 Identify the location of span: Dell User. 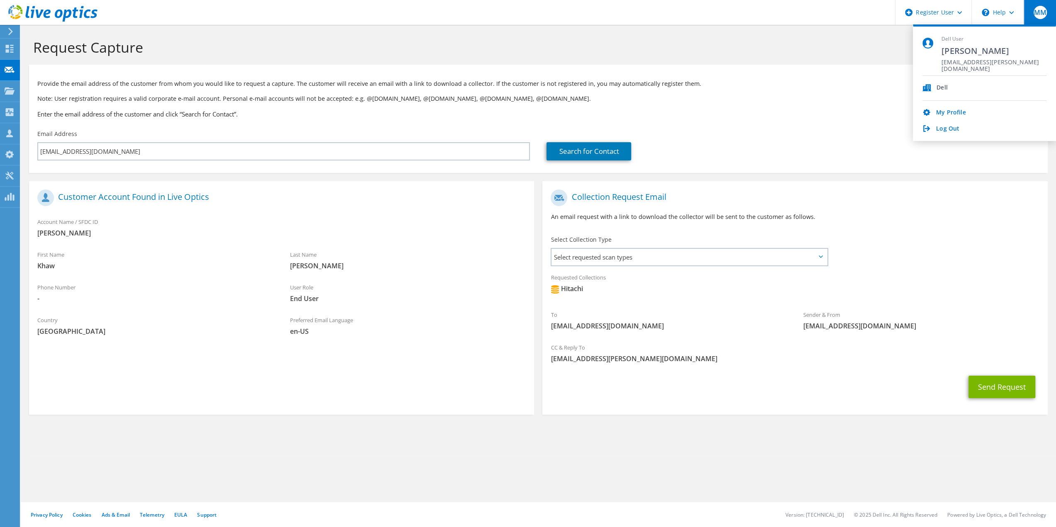
(993, 39).